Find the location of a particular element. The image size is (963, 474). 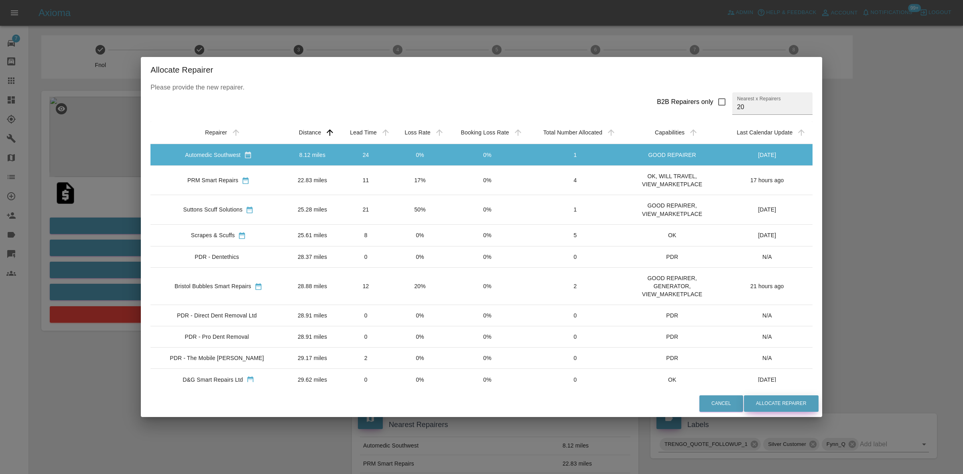

div: PDR - Pro Dent Removal is located at coordinates (217, 337).